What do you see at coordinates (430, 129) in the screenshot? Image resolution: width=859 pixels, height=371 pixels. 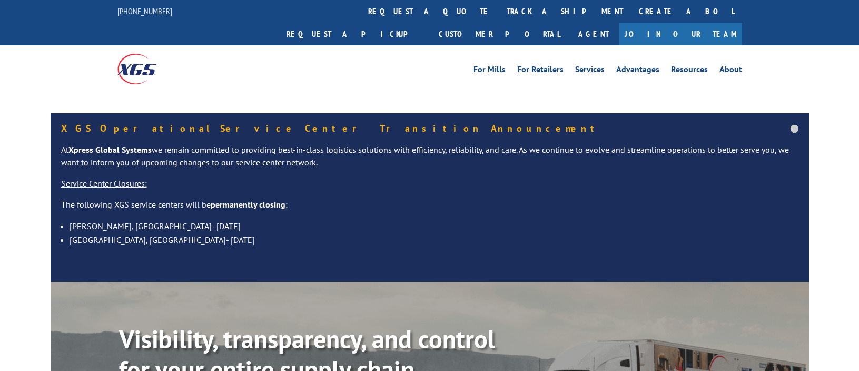 I see `h5: XGS Operational Service Center Transition Announcement` at bounding box center [430, 129].